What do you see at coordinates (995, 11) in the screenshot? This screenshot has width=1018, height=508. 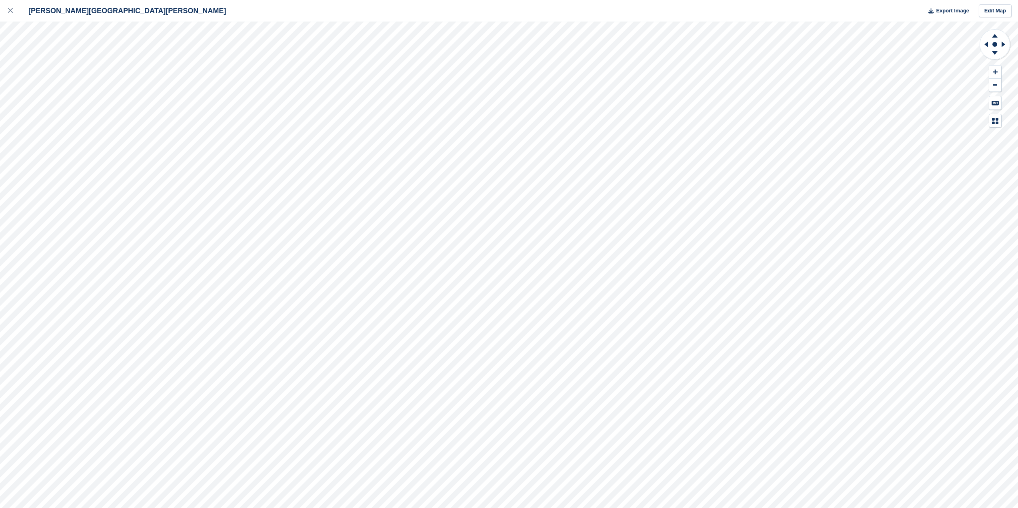 I see `a: Edit Map` at bounding box center [995, 11].